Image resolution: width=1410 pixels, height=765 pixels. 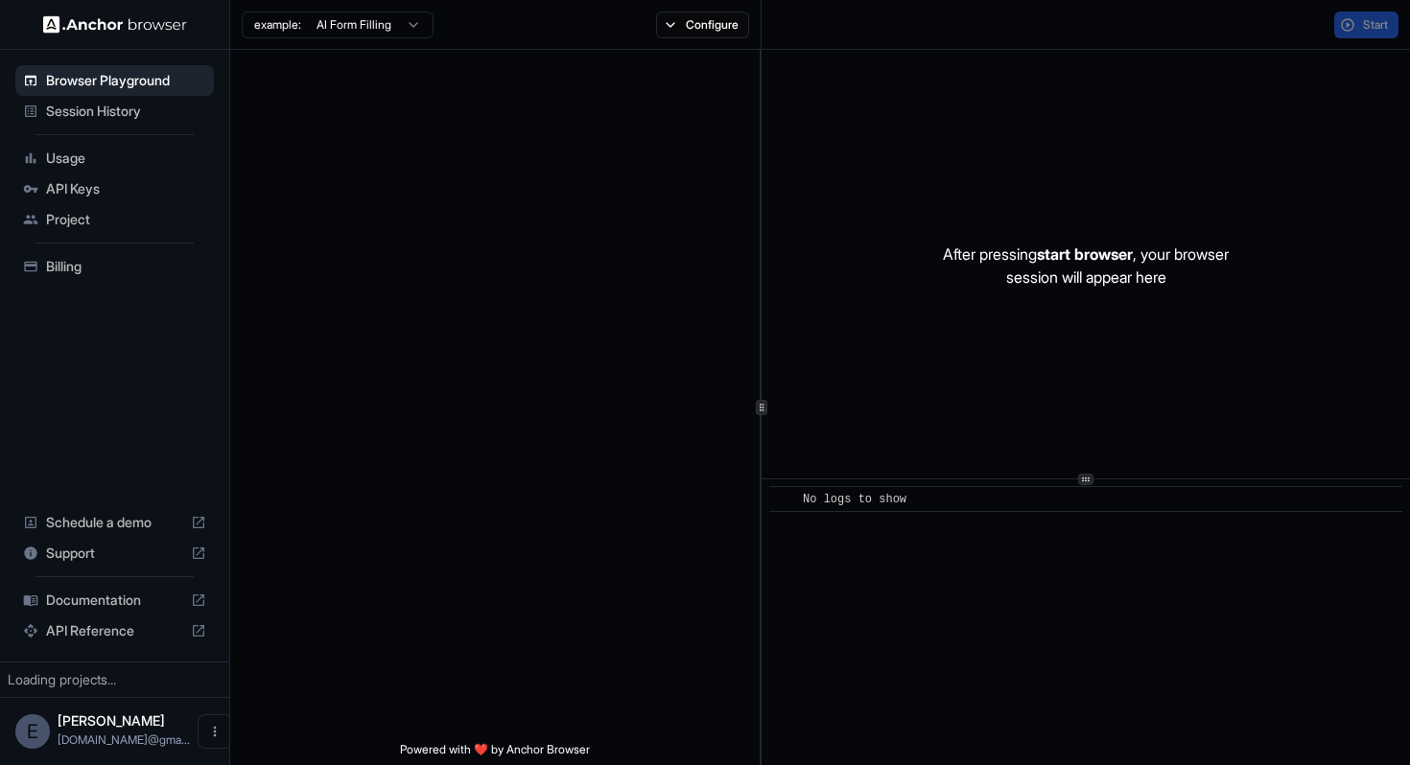 What do you see at coordinates (114, 631) in the screenshot?
I see `div: API Reference` at bounding box center [114, 631].